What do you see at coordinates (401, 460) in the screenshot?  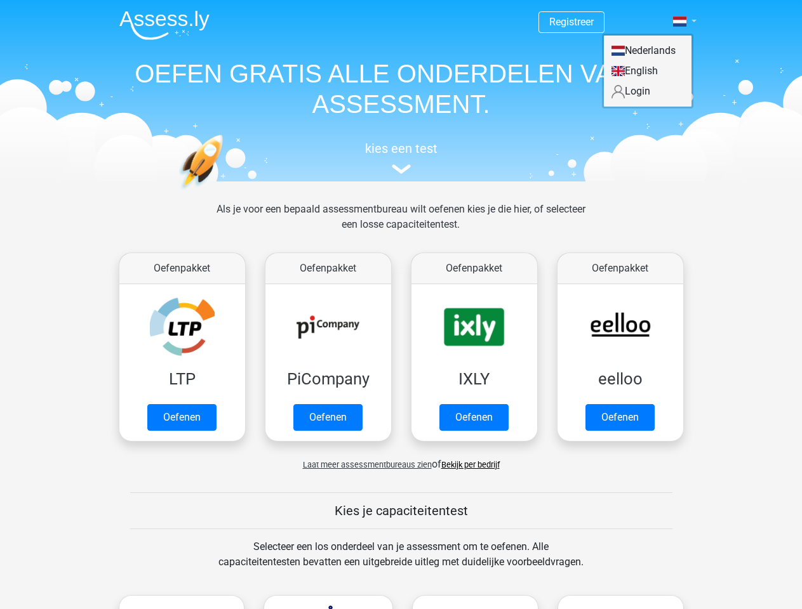 I see `div: of` at bounding box center [401, 460].